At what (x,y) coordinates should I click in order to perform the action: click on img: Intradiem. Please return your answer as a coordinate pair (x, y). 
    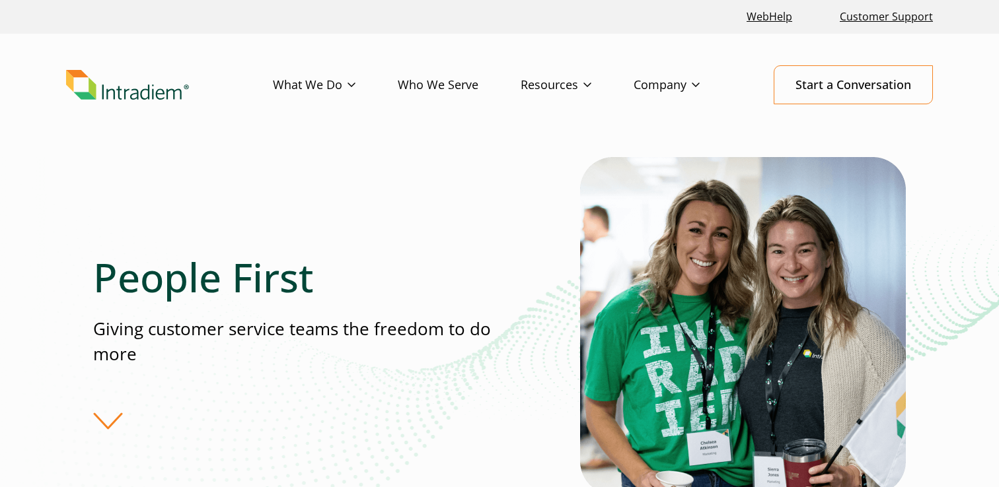
    Looking at the image, I should click on (127, 85).